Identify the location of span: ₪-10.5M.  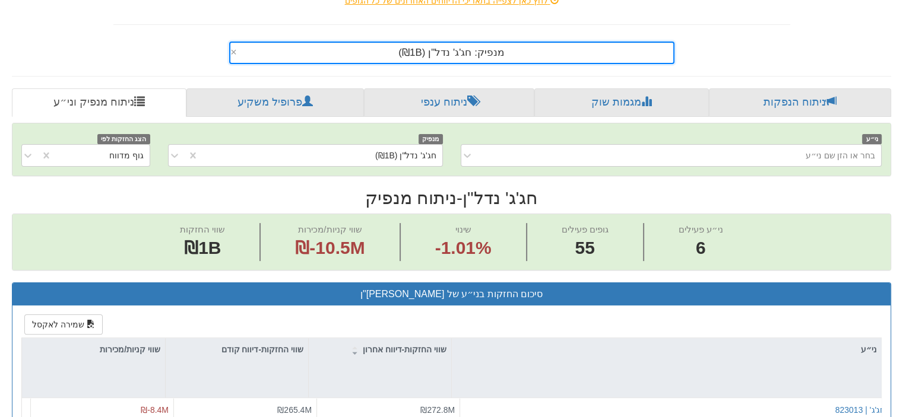
(330, 248).